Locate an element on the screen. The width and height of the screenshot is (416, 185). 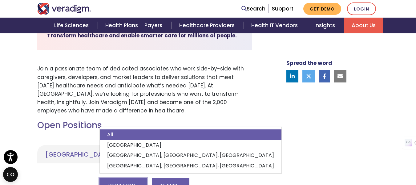
strong: Transform healthcare and enable smarter care for millions of people. is located at coordinates (142, 35).